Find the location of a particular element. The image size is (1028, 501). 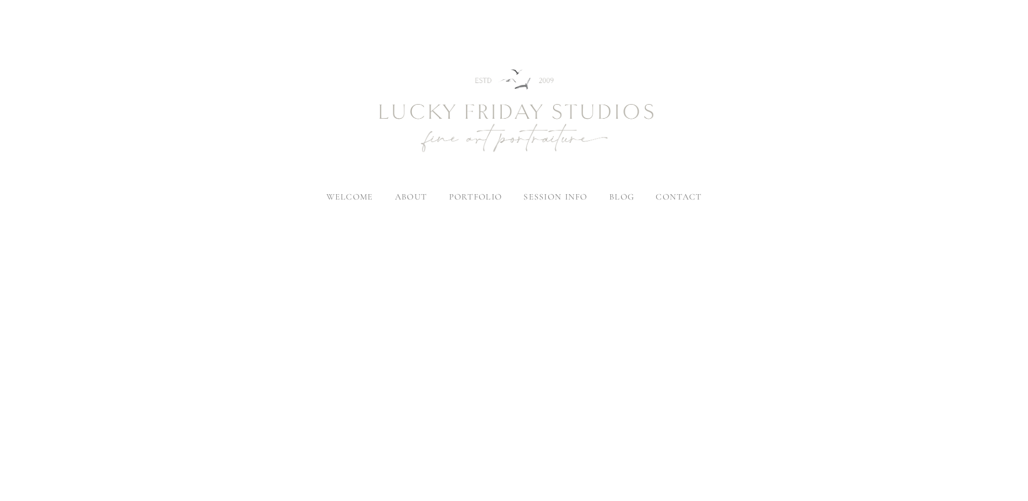

label: portfolio is located at coordinates (476, 197).